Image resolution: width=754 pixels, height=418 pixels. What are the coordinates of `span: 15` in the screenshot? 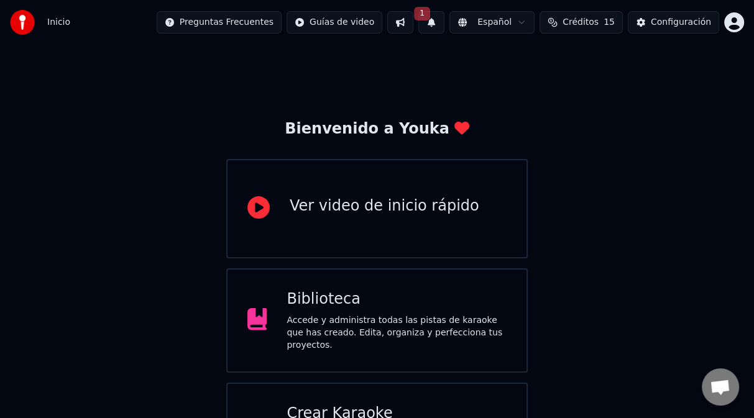 It's located at (609, 22).